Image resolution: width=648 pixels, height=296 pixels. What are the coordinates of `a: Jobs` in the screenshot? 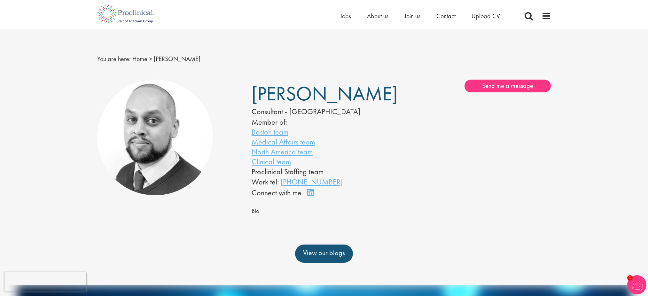 It's located at (346, 16).